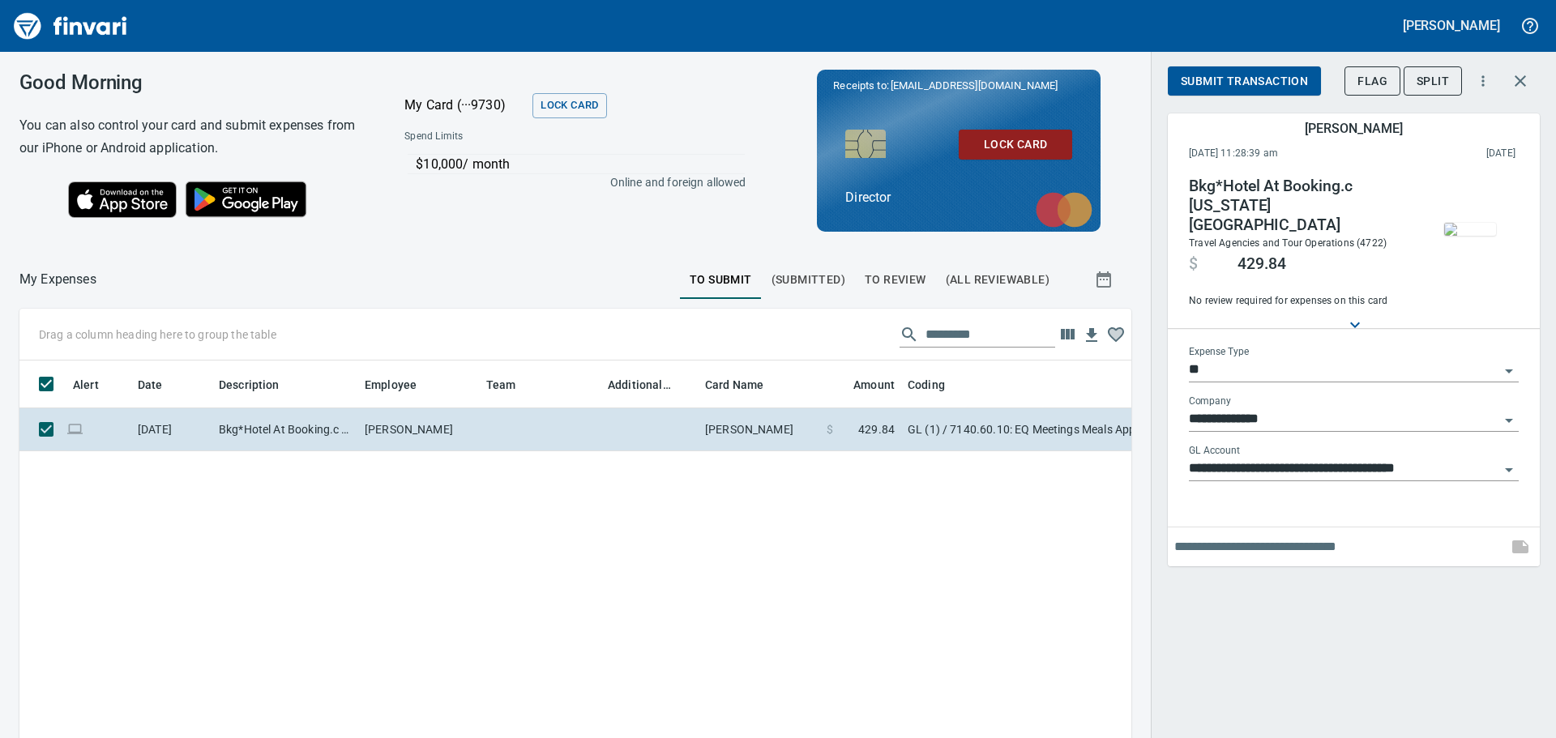  What do you see at coordinates (1244, 81) in the screenshot?
I see `button: Submit Transaction` at bounding box center [1244, 81].